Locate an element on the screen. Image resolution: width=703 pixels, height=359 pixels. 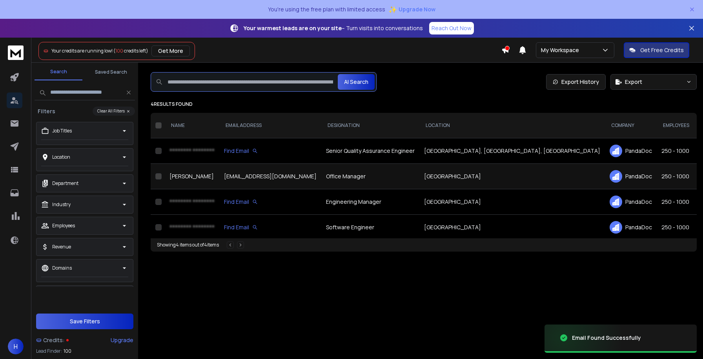
div: Upgrade is located at coordinates (122, 341).